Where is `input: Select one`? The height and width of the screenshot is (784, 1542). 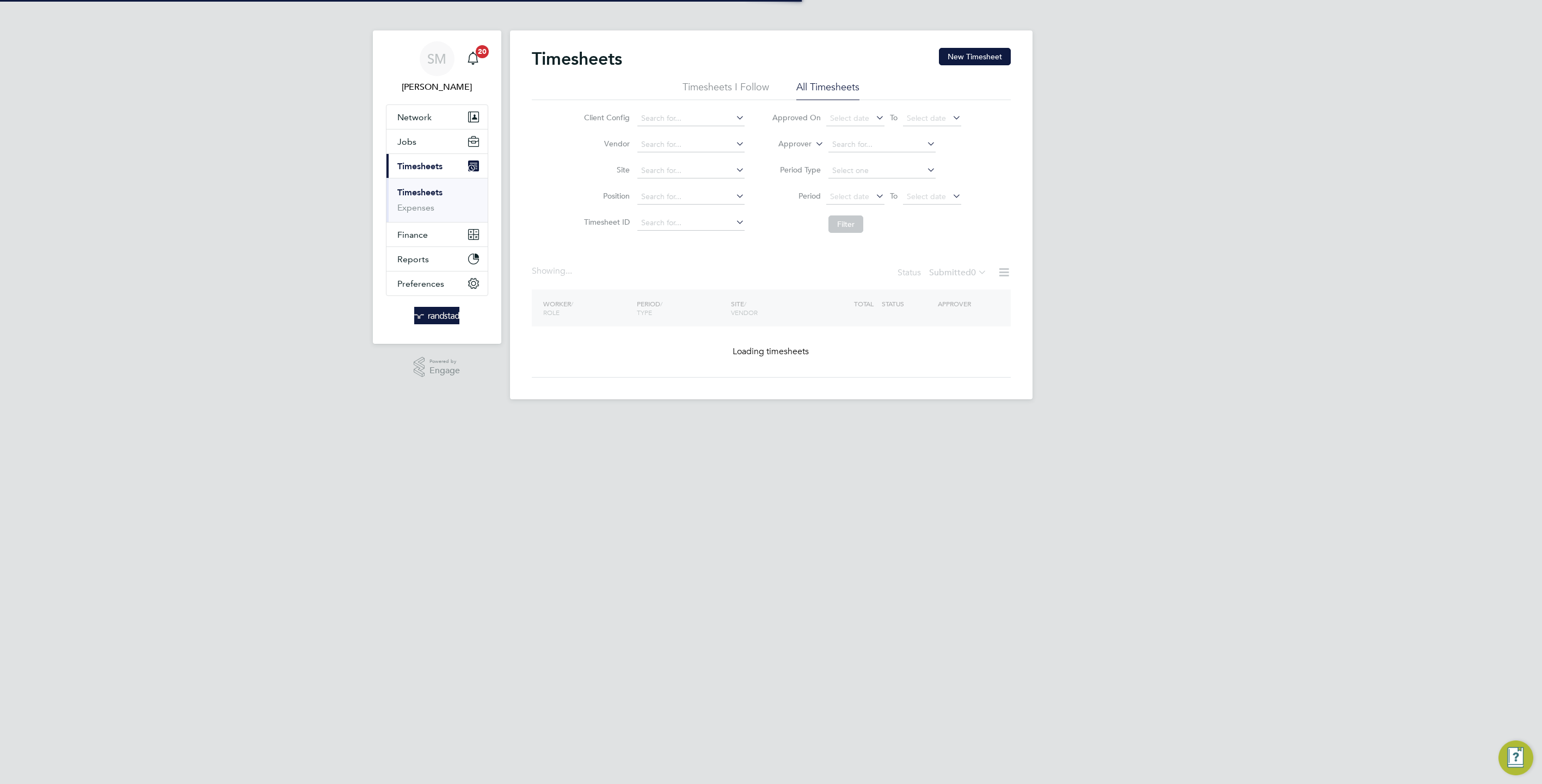
input: Select one is located at coordinates (882, 170).